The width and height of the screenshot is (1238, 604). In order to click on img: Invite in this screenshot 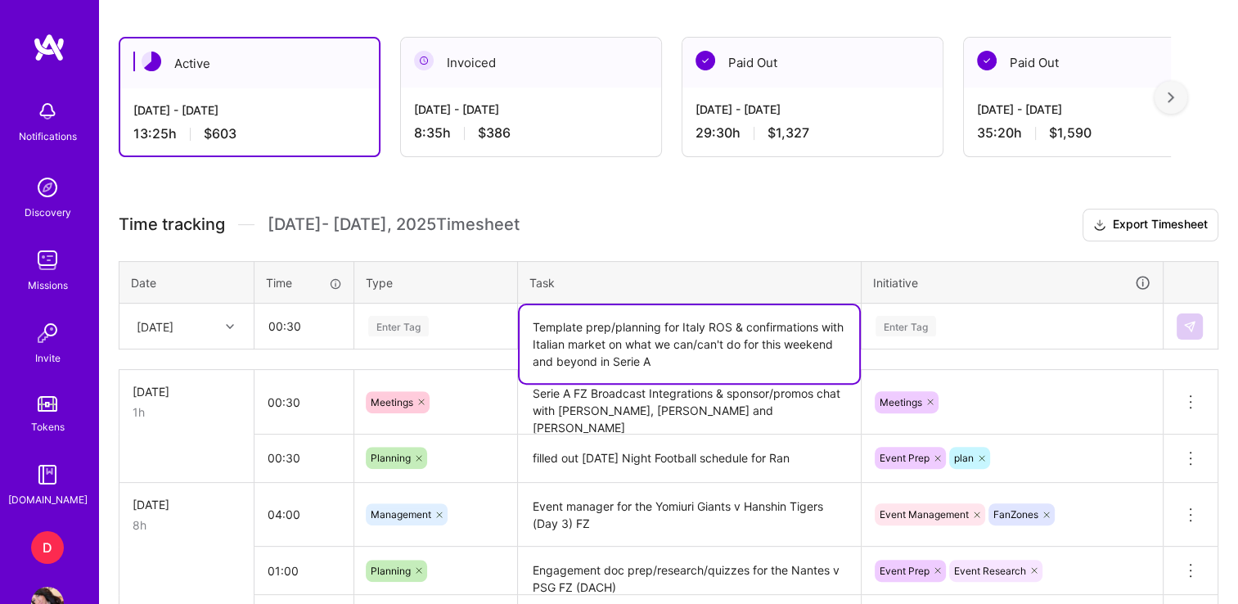, I will do `click(47, 333)`.